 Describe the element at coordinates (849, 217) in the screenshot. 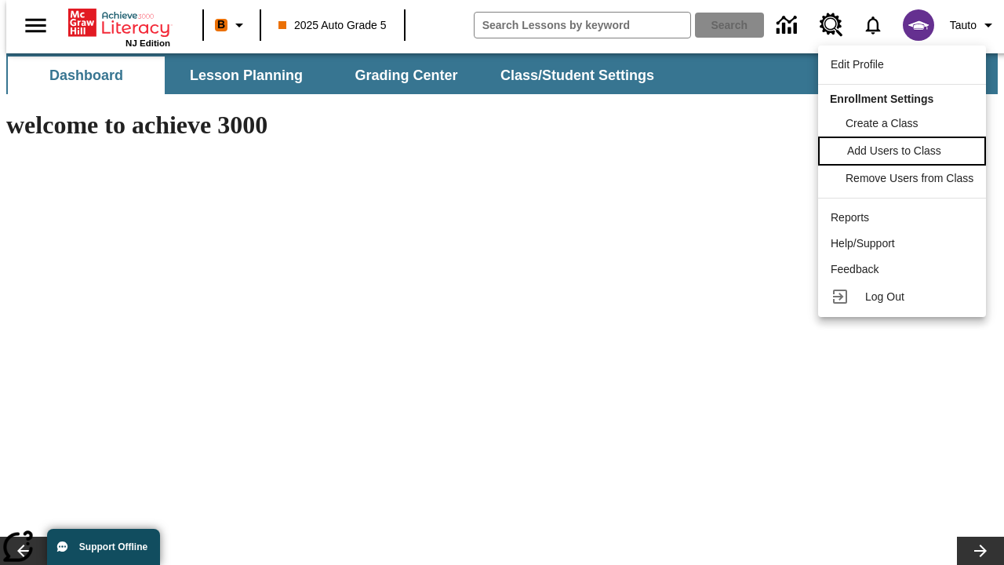

I see `span: Reports` at that location.